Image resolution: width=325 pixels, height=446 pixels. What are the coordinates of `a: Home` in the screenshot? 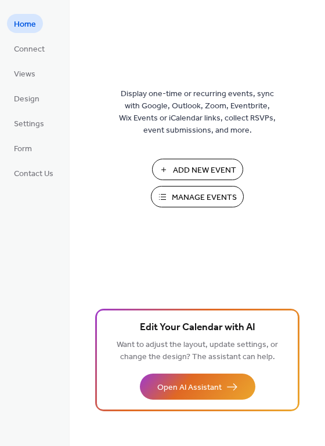 It's located at (25, 23).